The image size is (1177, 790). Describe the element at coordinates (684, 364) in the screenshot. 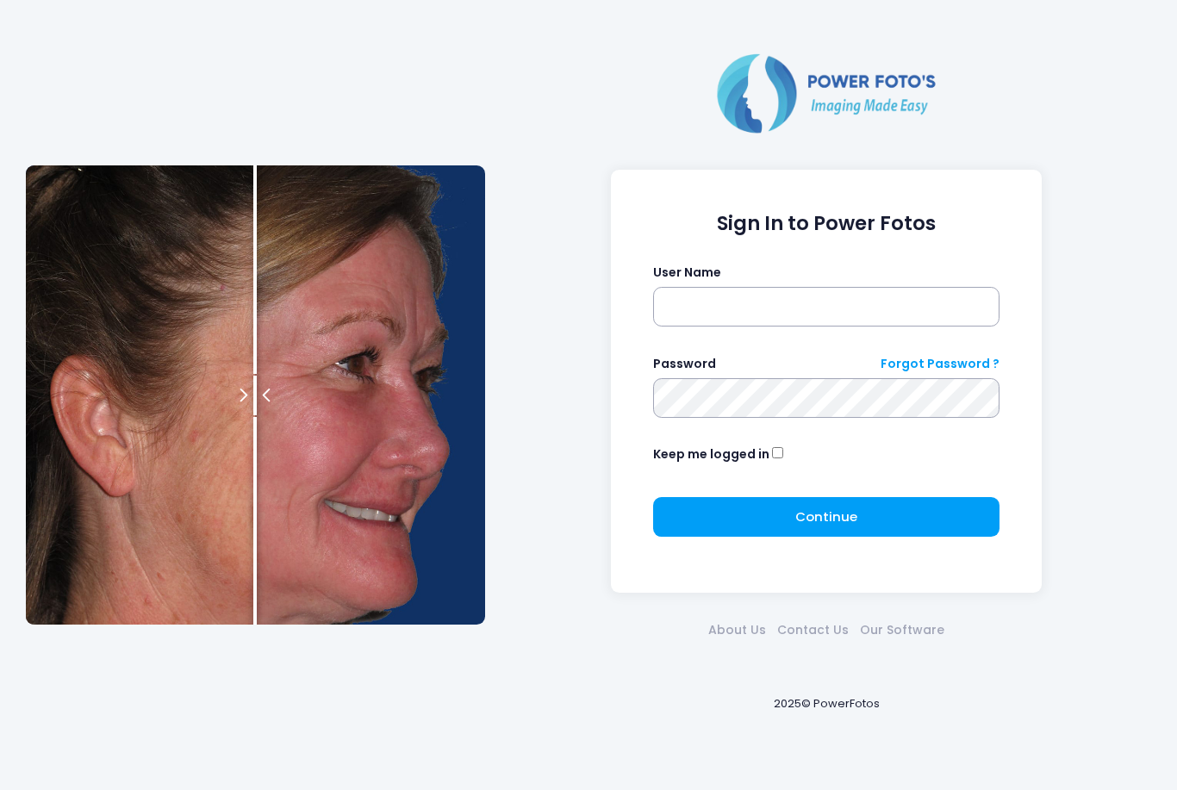

I see `label: Password` at that location.